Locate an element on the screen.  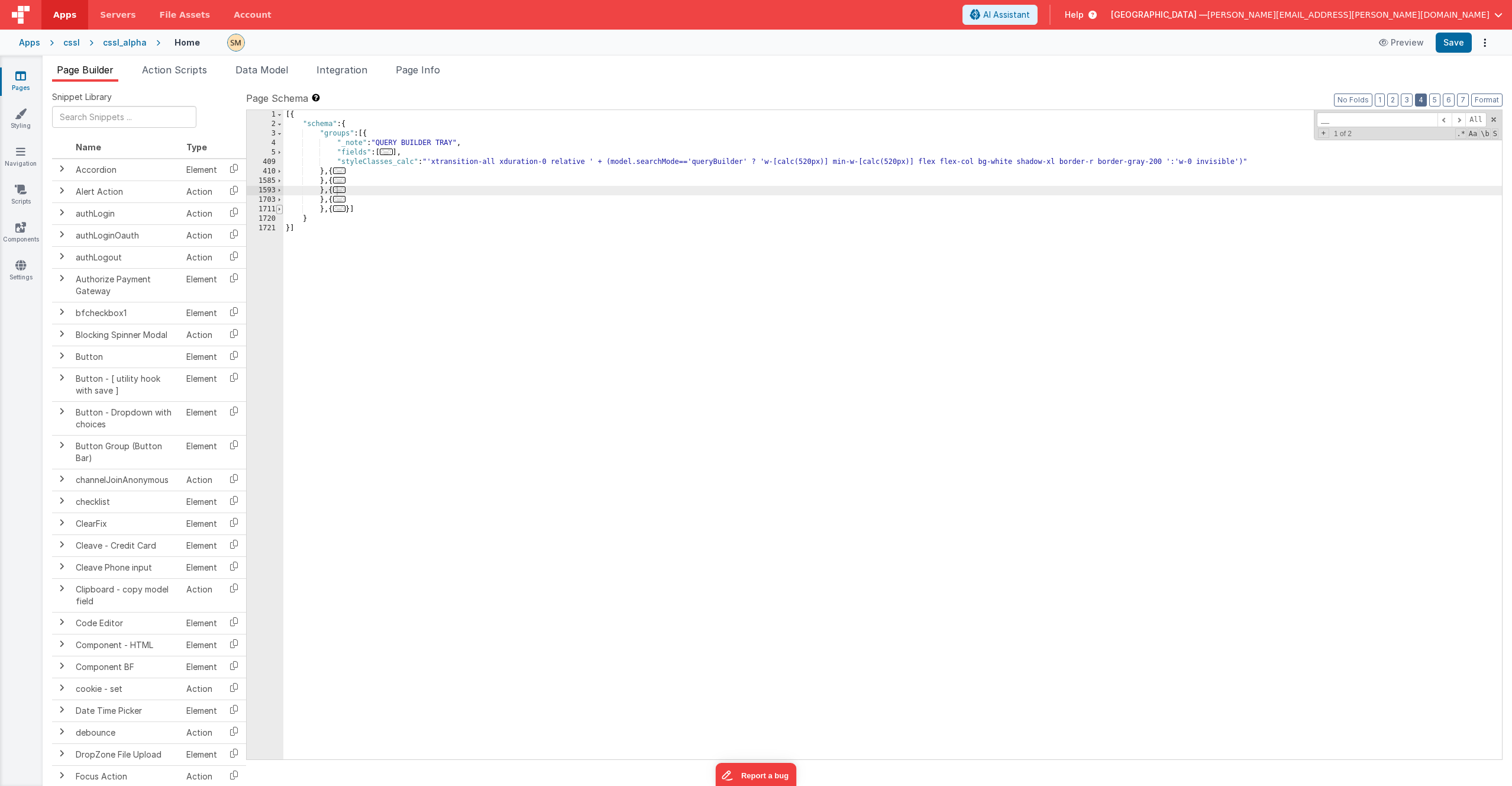
td: Blocking Spinner Modal is located at coordinates (126, 335).